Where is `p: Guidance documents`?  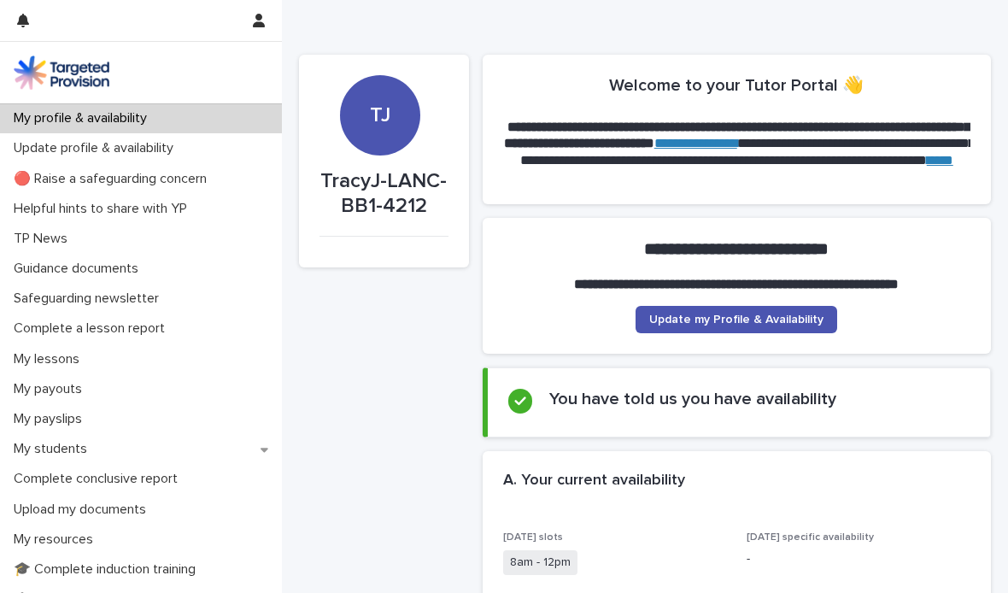
p: Guidance documents is located at coordinates (79, 268).